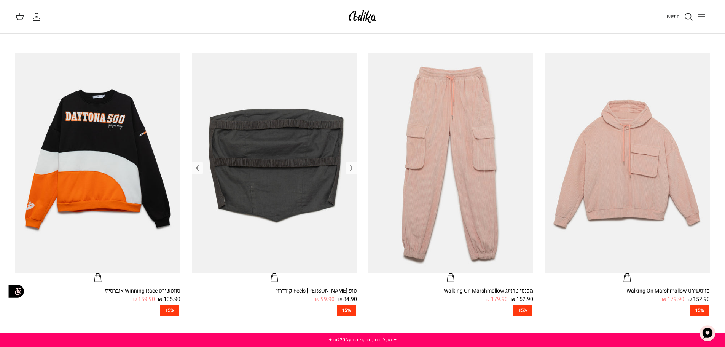  I want to click on div: סווטשירט Winning Race אוברסייז, so click(98, 291).